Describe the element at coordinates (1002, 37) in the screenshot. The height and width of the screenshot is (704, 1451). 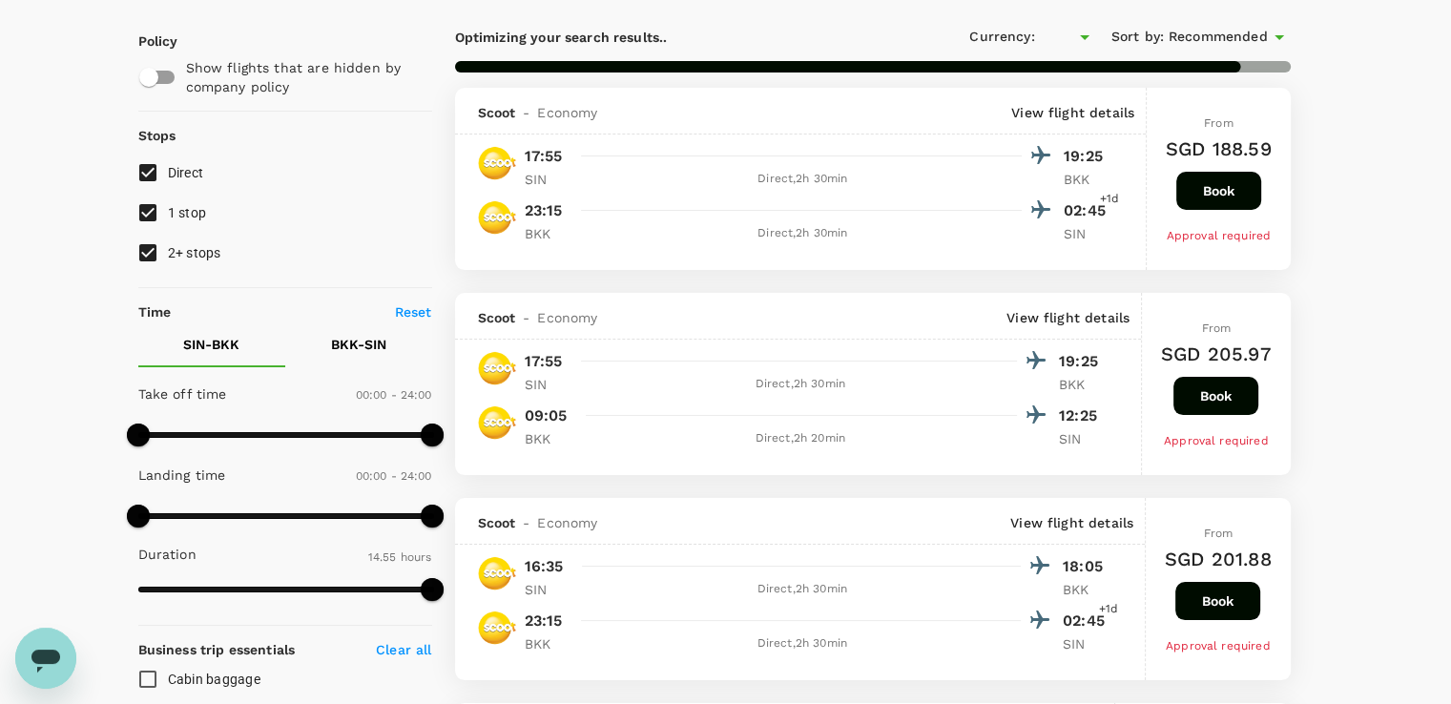
I see `span: Currency :` at that location.